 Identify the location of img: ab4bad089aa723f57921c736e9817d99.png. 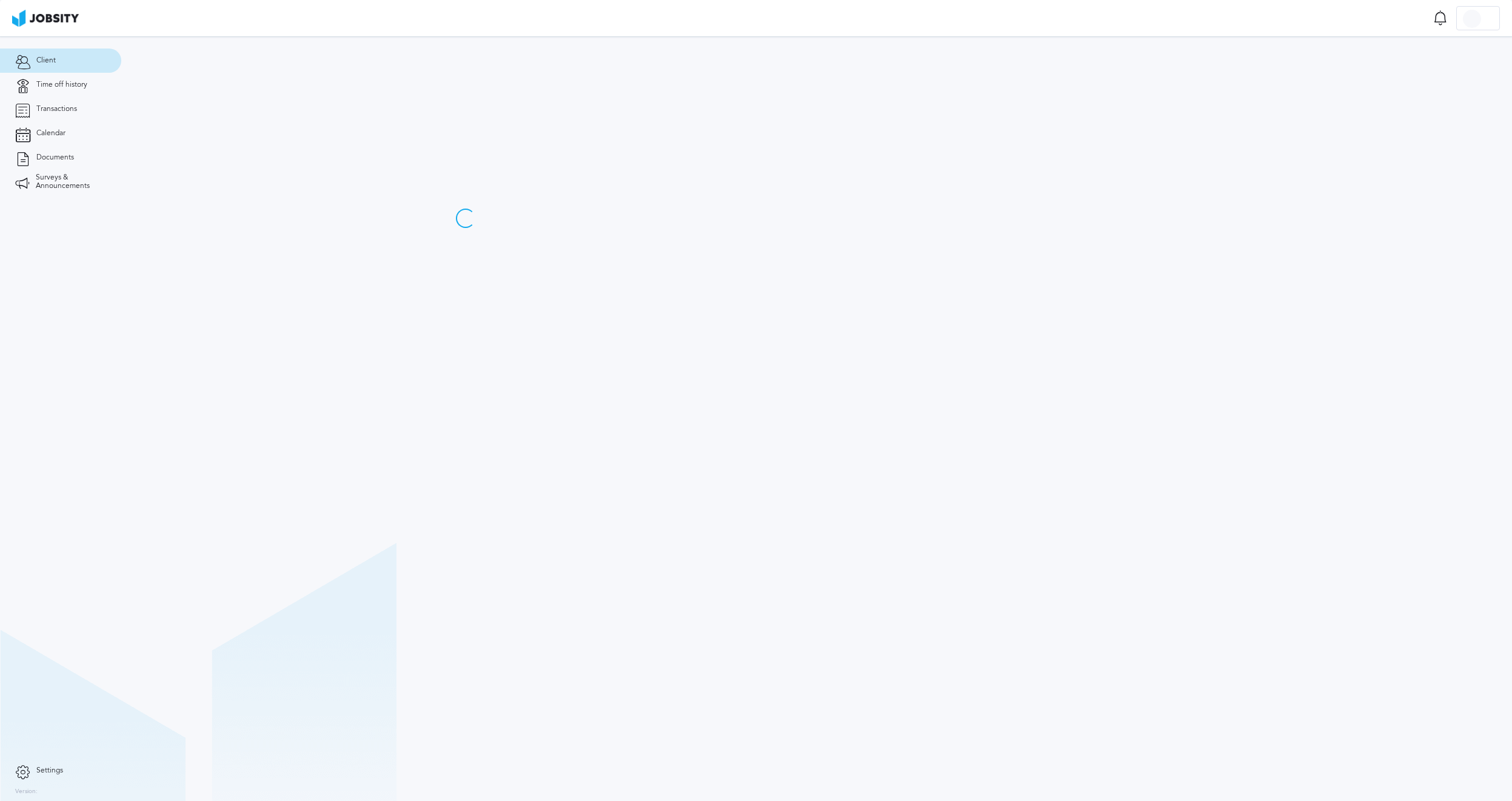
(46, 19).